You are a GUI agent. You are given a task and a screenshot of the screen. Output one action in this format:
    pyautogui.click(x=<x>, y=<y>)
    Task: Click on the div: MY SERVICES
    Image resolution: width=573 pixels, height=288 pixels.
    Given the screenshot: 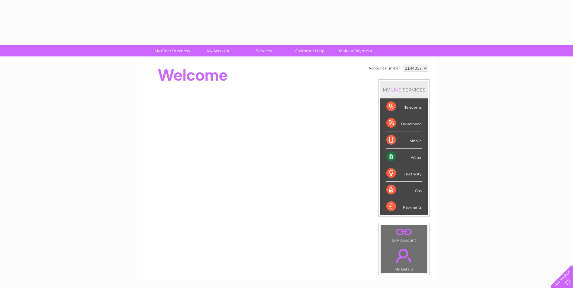 What is the action you would take?
    pyautogui.click(x=404, y=90)
    